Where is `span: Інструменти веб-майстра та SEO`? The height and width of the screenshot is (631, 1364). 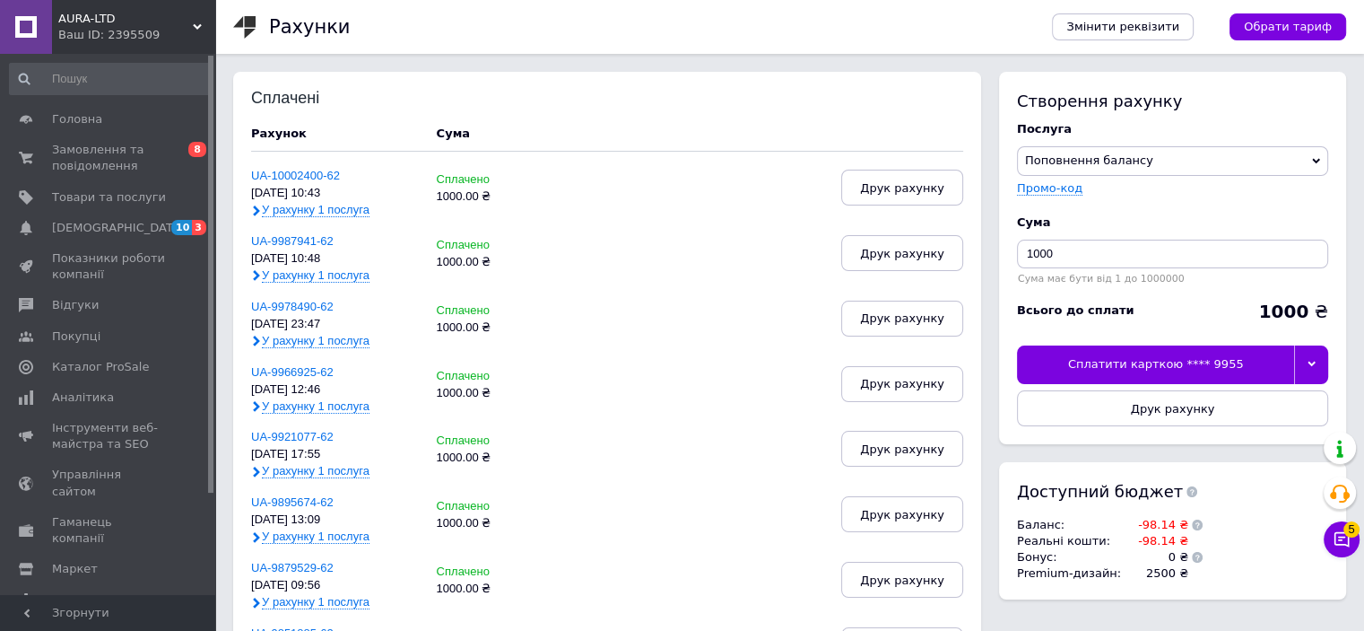
span: Інструменти веб-майстра та SEO is located at coordinates (109, 436).